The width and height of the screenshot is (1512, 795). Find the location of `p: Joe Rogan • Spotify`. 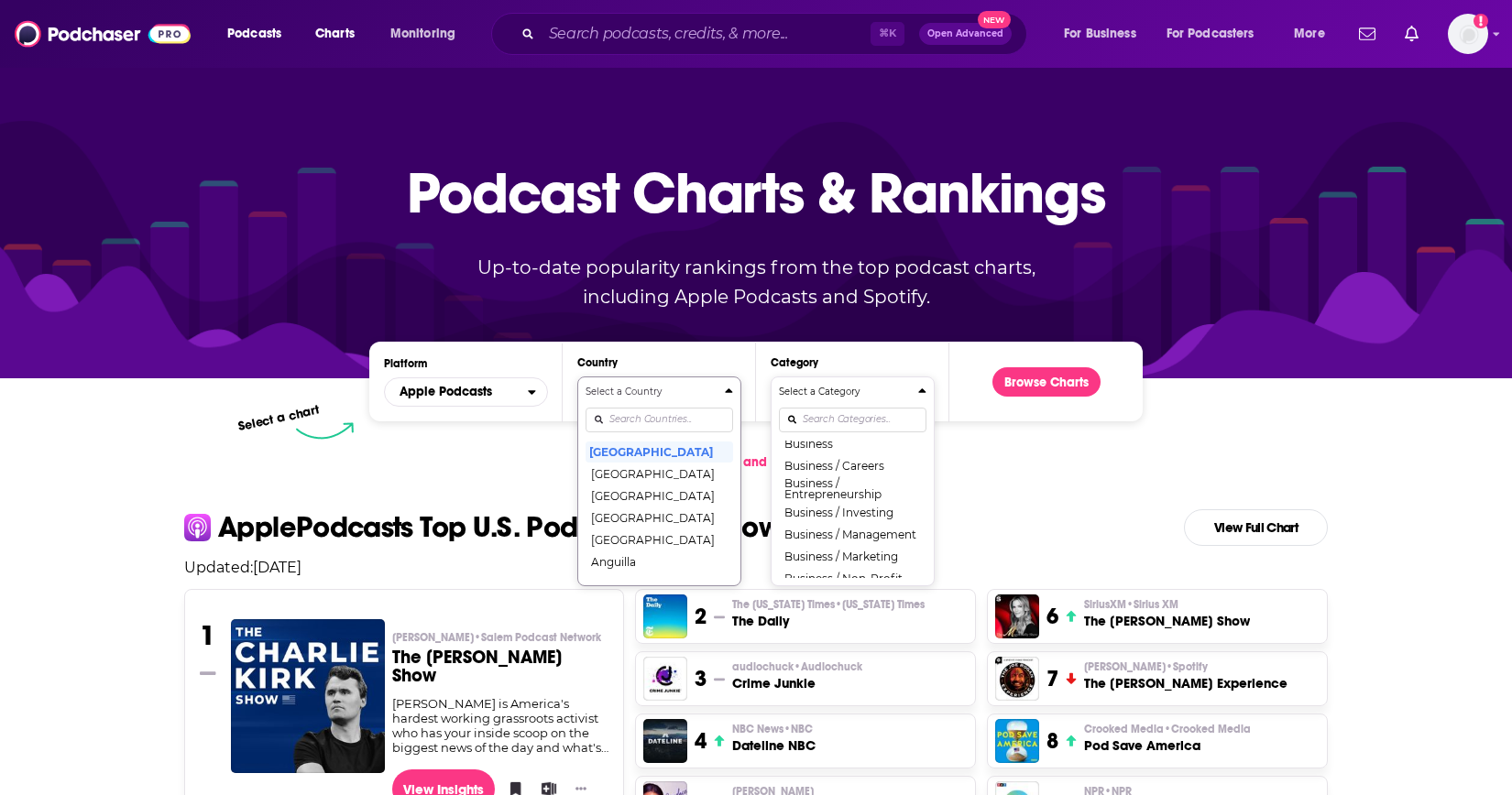

p: Joe Rogan • Spotify is located at coordinates (1186, 667).